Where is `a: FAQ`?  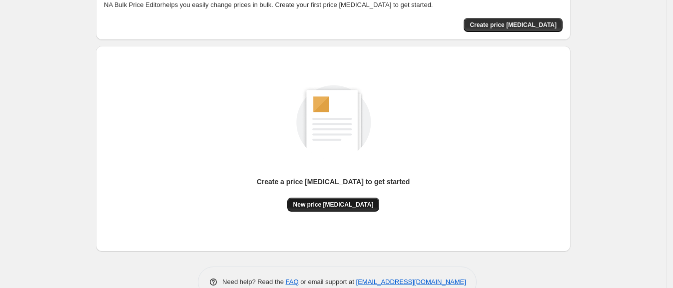 a: FAQ is located at coordinates (292, 282).